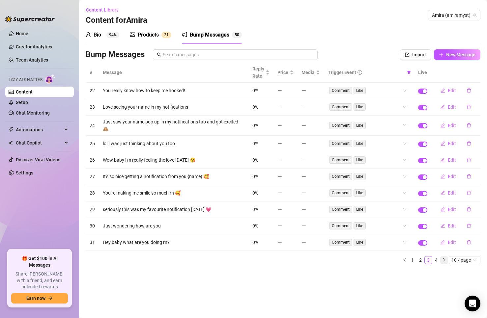 The width and height of the screenshot is (487, 318). I want to click on a: Settings, so click(24, 173).